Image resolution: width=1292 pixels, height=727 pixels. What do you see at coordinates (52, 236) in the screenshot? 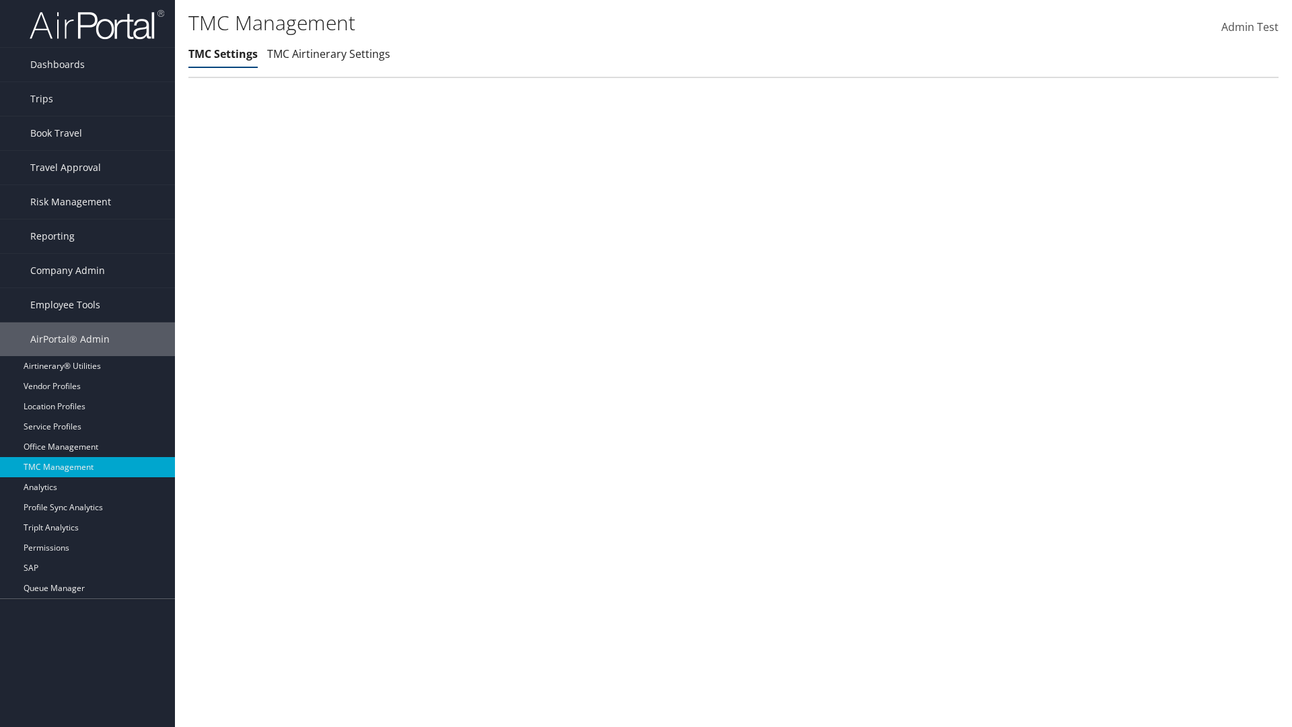
I see `span: Reporting` at bounding box center [52, 236].